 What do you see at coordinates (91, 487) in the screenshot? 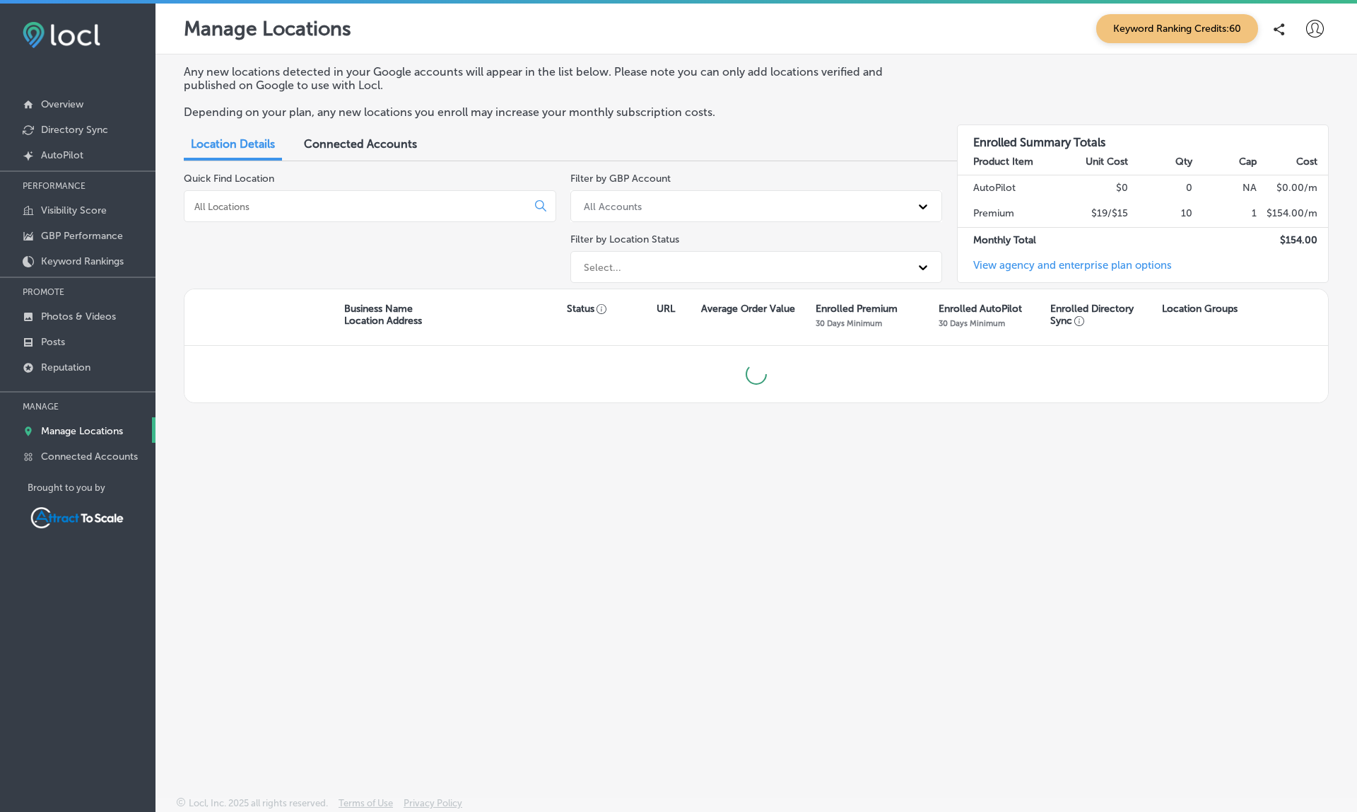
I see `p: Brought to you by` at bounding box center [91, 487].